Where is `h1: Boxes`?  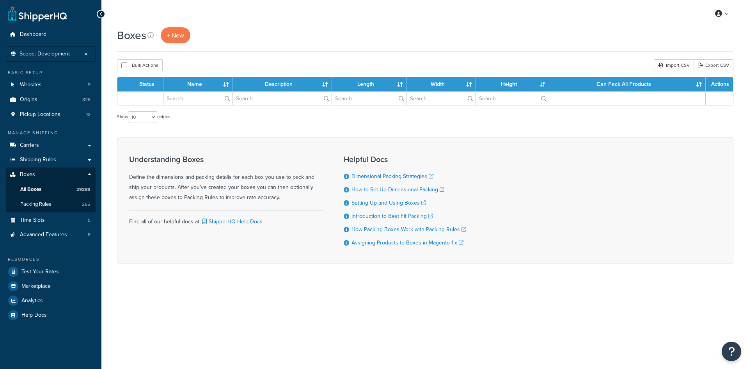 h1: Boxes is located at coordinates (131, 35).